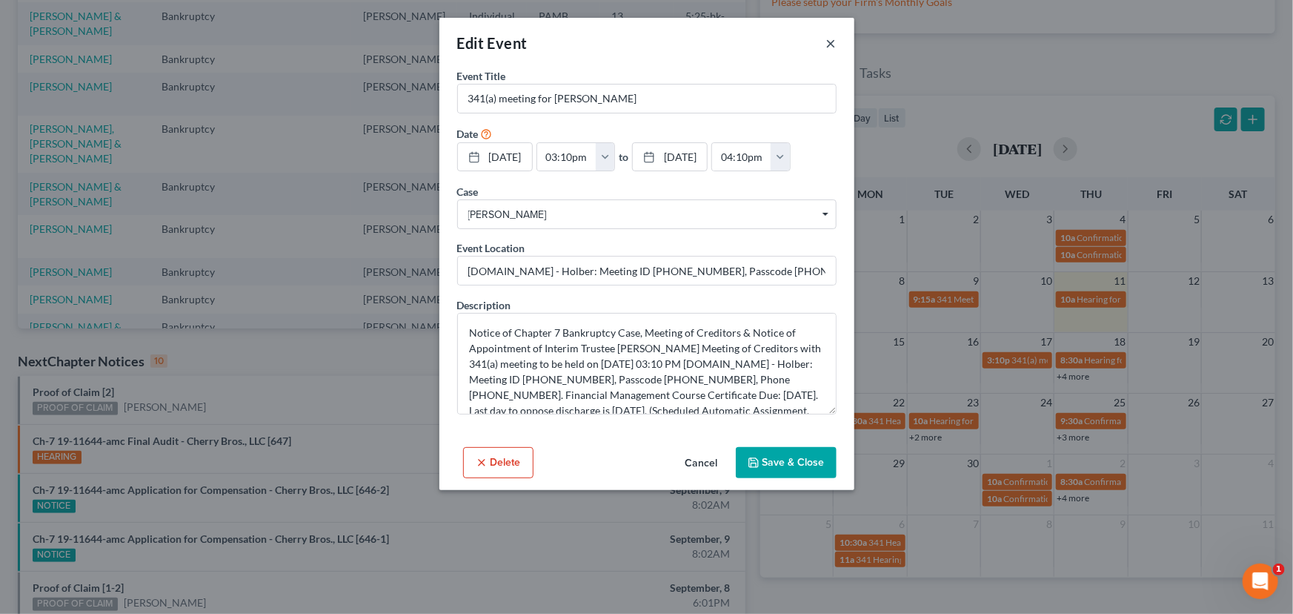  What do you see at coordinates (468, 191) in the screenshot?
I see `label: Case` at bounding box center [468, 191].